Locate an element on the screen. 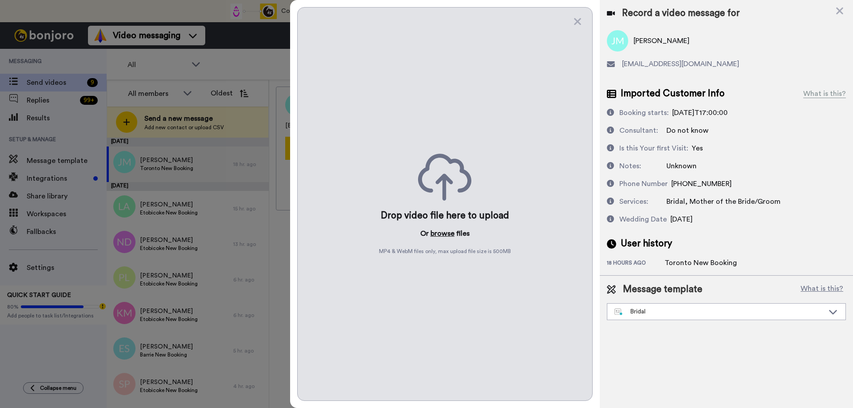 The image size is (853, 408). div: What is this? is located at coordinates (824, 94).